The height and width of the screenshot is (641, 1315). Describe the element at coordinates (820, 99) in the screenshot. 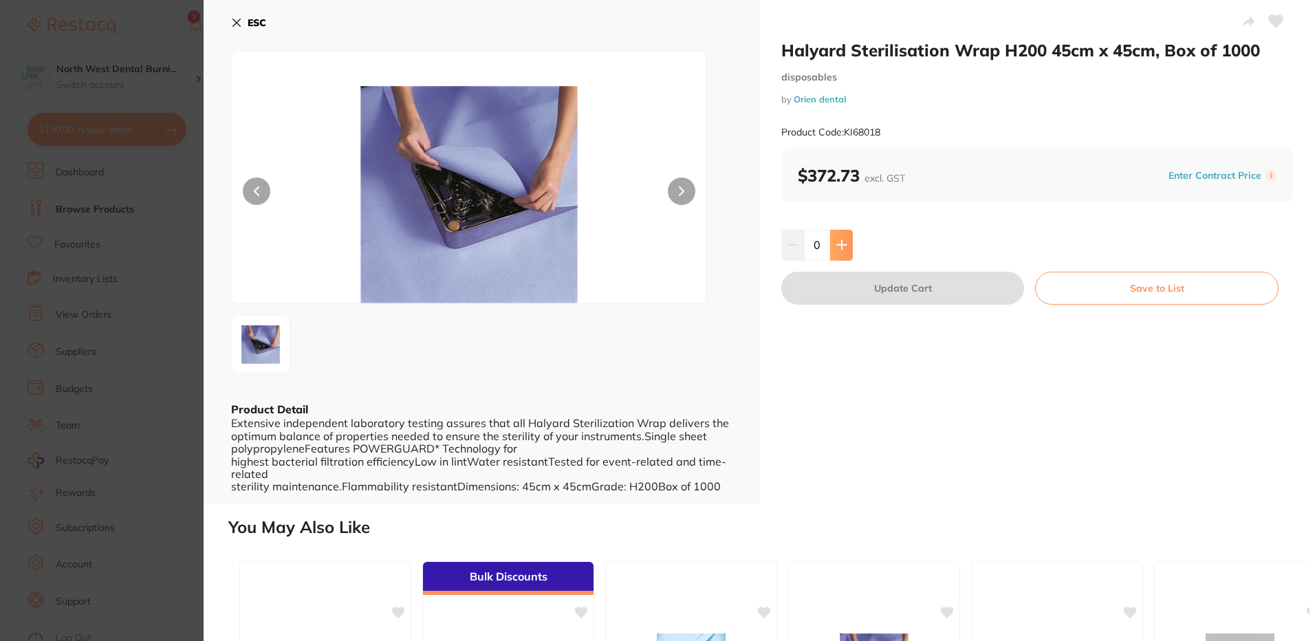

I see `a: Orien dental` at that location.